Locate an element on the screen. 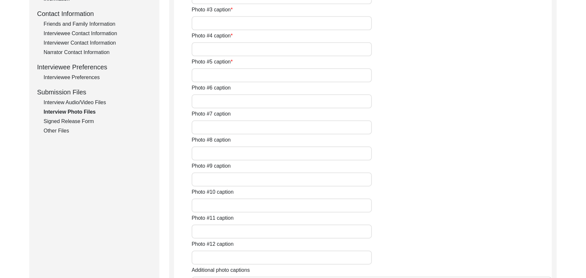 This screenshot has height=278, width=586. div: Interview Audio/Video Files is located at coordinates (98, 103).